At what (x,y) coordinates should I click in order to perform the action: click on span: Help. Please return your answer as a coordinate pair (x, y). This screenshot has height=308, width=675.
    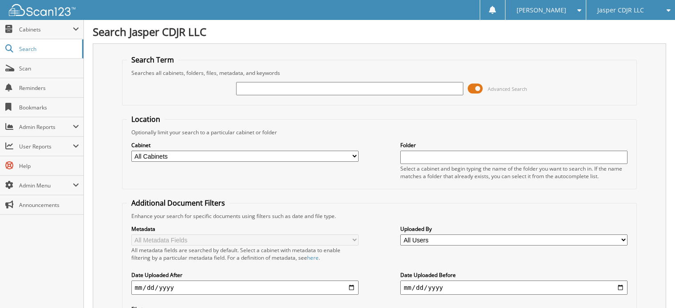
    Looking at the image, I should click on (49, 166).